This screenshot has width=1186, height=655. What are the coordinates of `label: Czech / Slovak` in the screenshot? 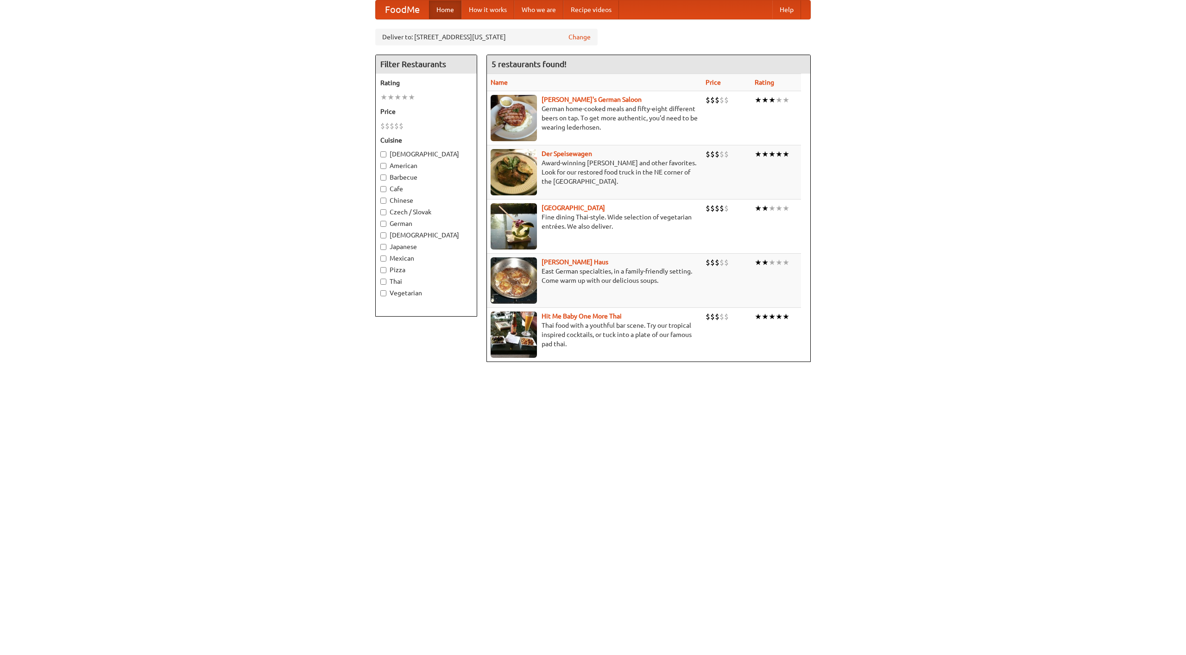 It's located at (426, 212).